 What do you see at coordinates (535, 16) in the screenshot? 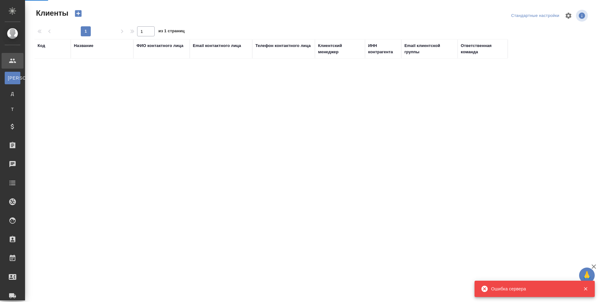
I see `div: split button` at bounding box center [535, 16].